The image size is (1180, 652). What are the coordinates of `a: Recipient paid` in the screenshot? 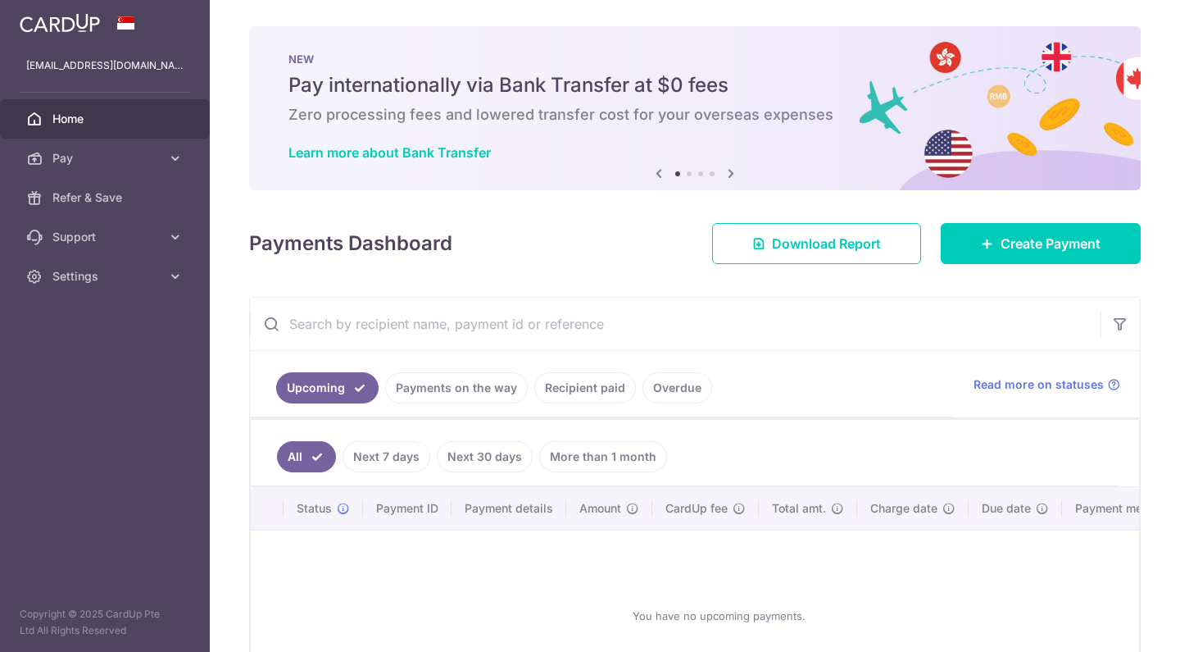 It's located at (585, 388).